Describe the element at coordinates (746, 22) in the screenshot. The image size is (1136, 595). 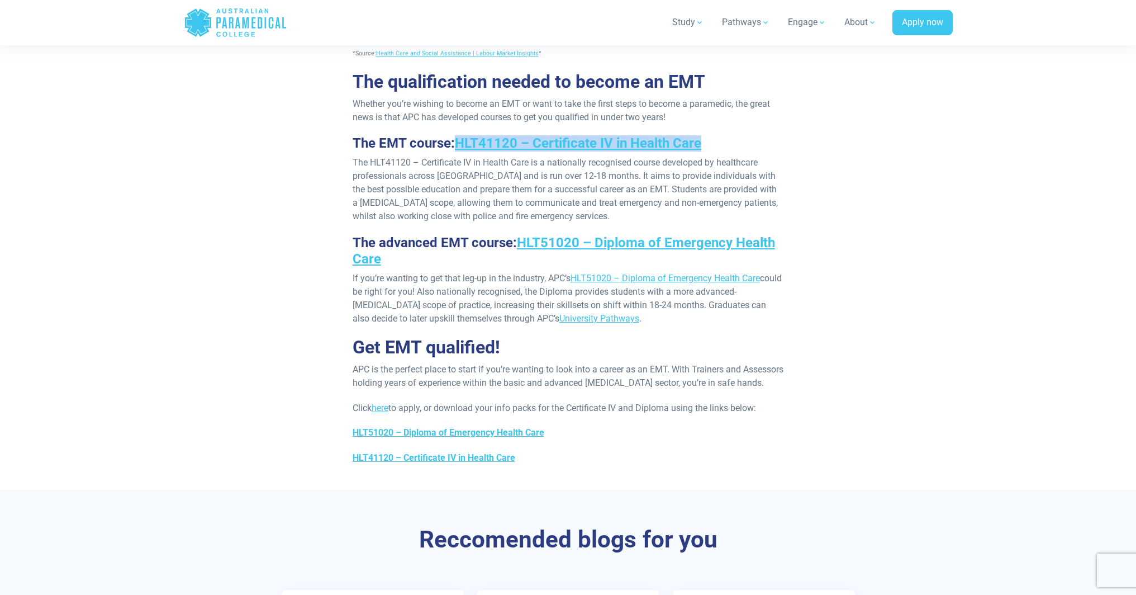
I see `a: Pathways` at that location.